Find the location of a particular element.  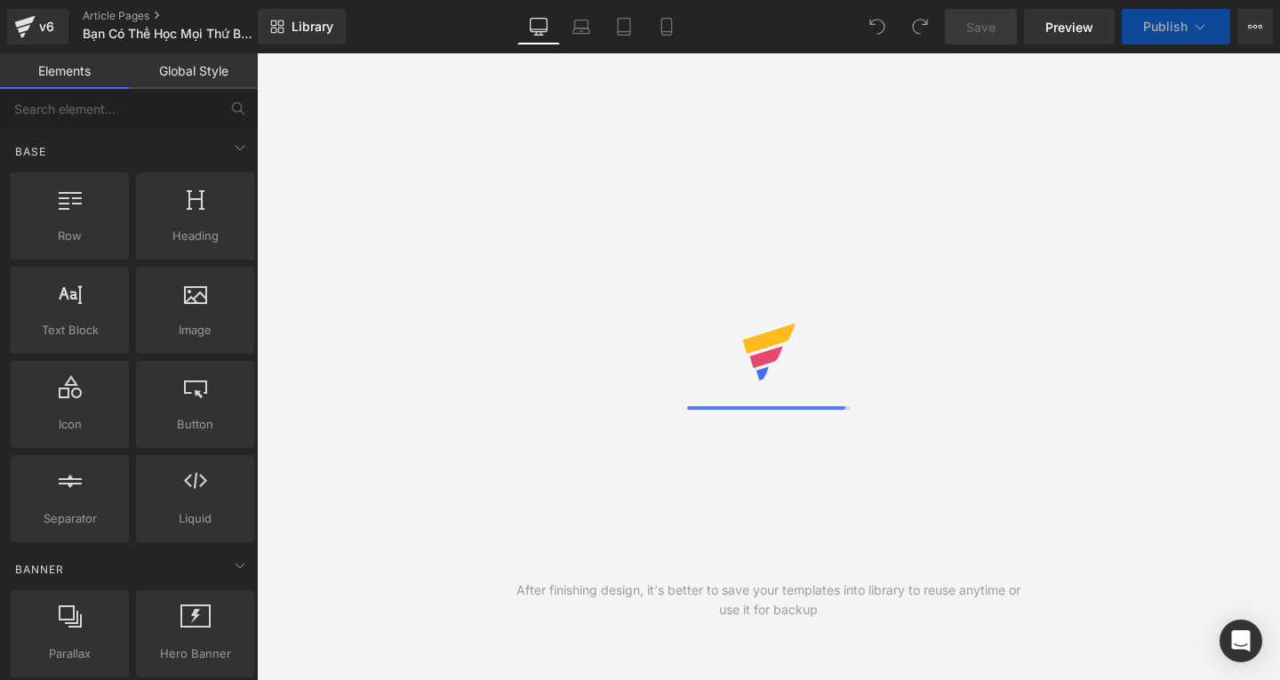

a: Global Style is located at coordinates (193, 71).